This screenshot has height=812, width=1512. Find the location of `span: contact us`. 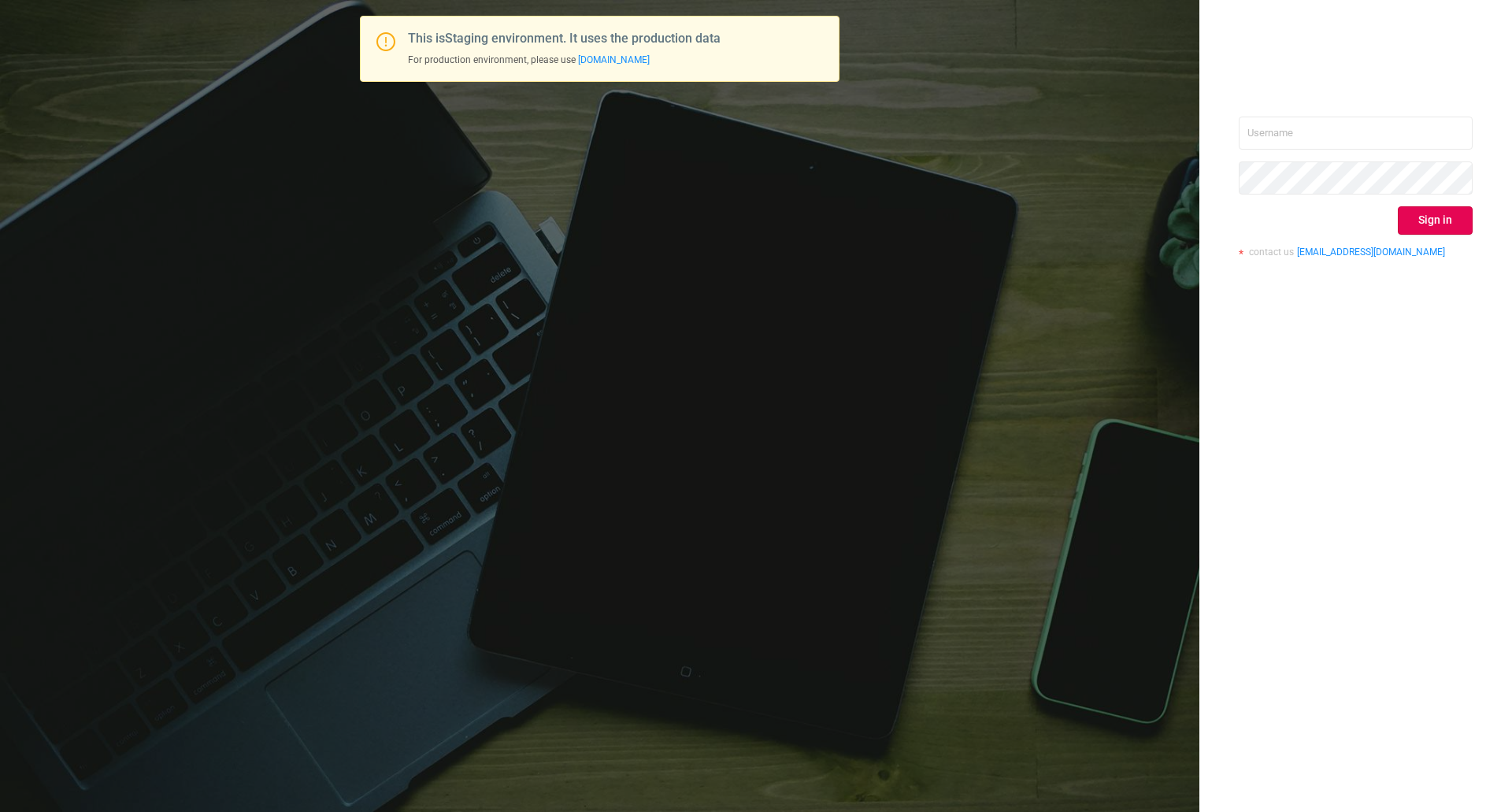

span: contact us is located at coordinates (1272, 252).